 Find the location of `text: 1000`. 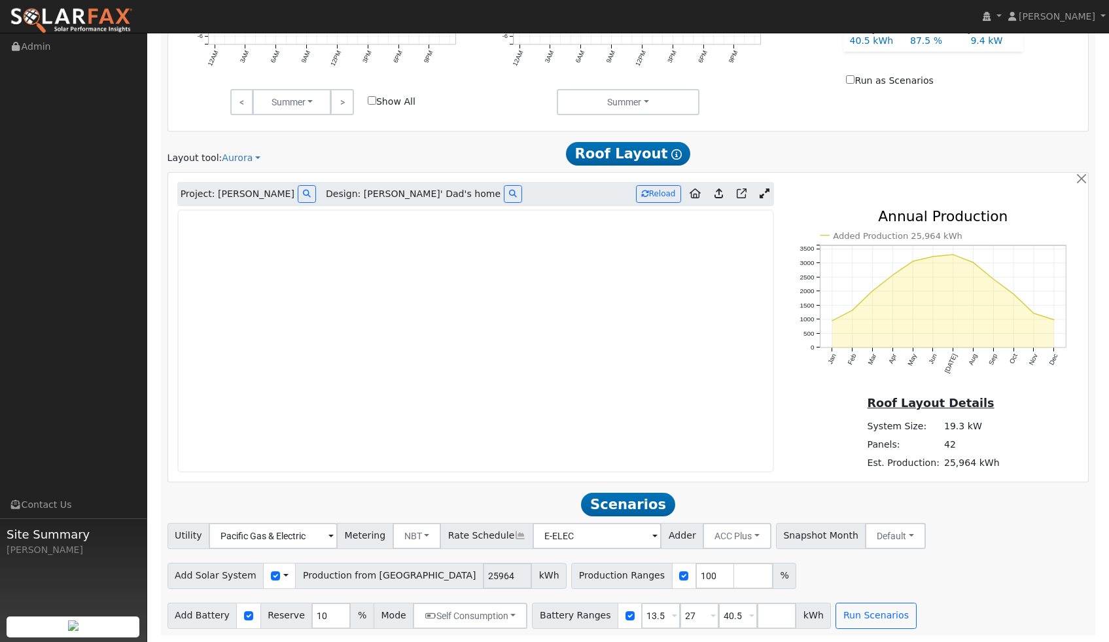

text: 1000 is located at coordinates (807, 319).